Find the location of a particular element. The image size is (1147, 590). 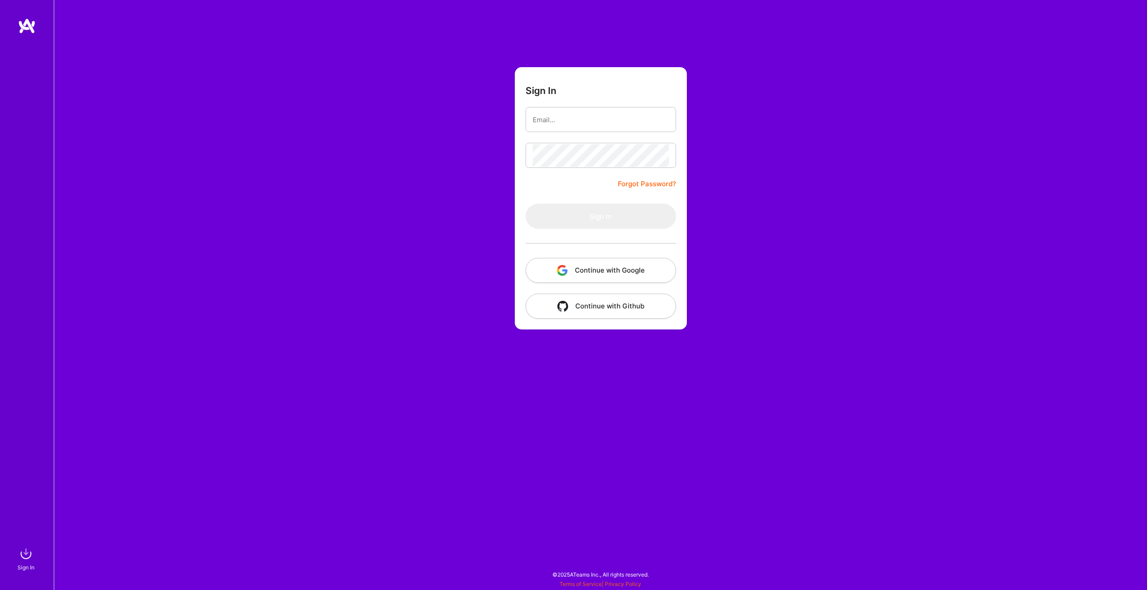

button: Continue with Github is located at coordinates (601, 306).